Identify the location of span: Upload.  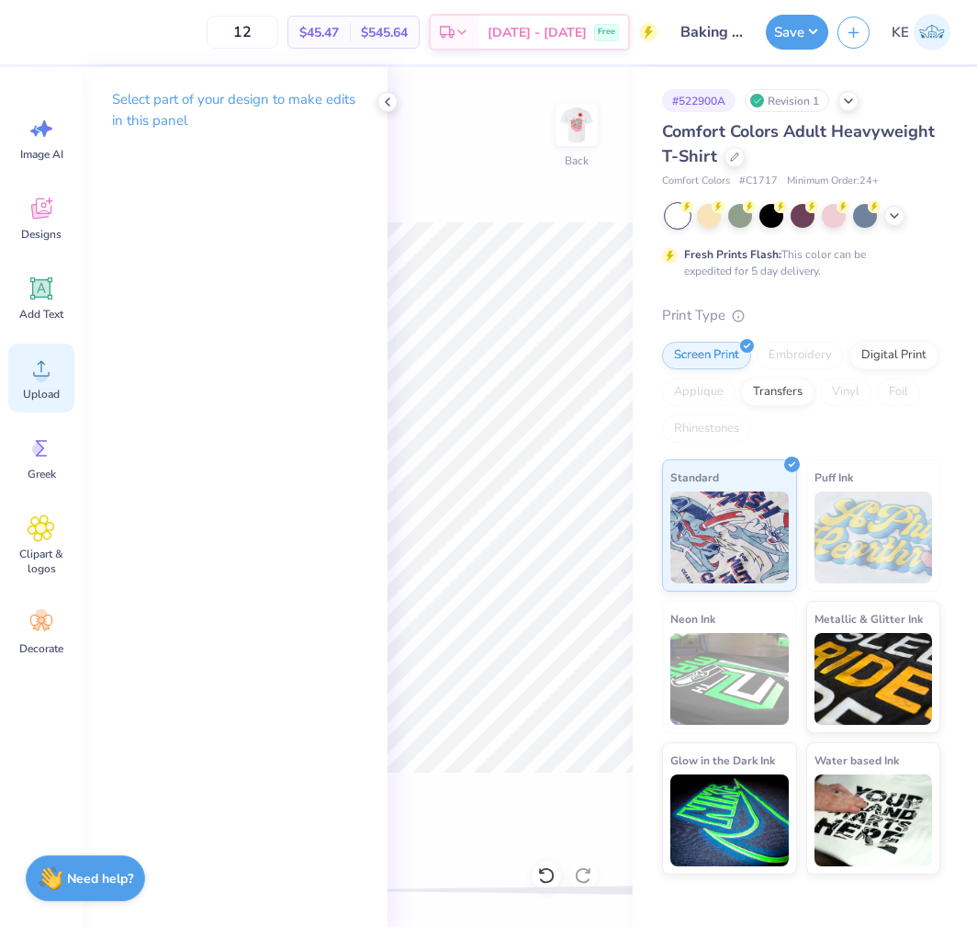
(41, 394).